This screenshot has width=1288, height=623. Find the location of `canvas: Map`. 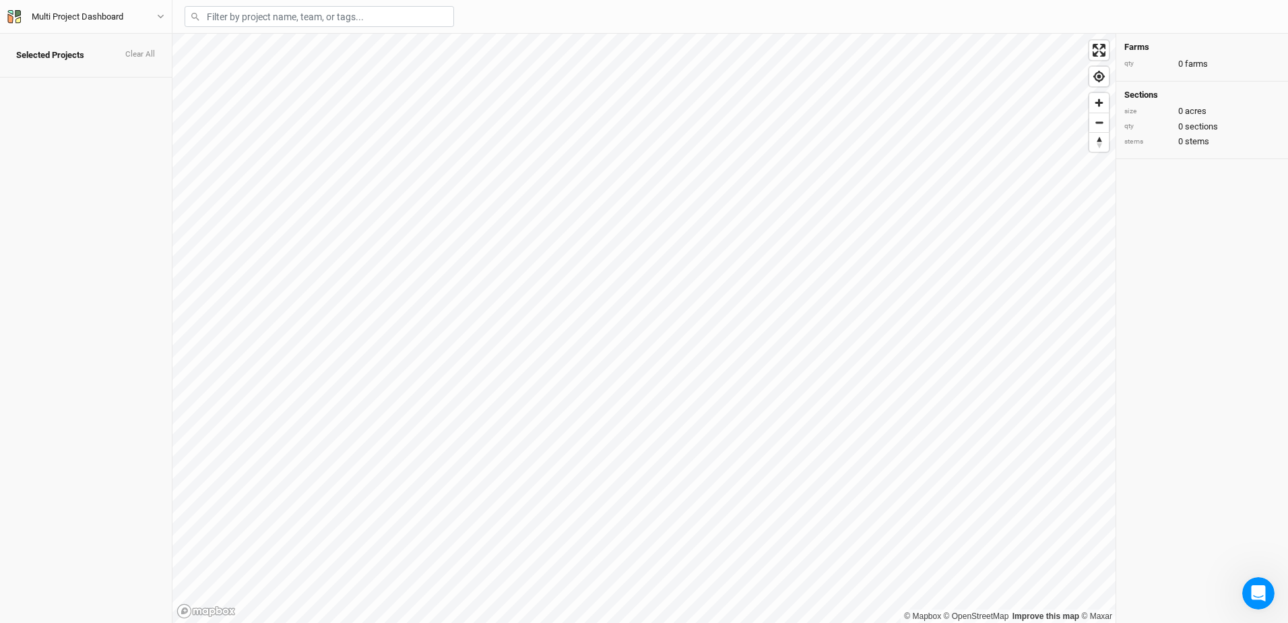

canvas: Map is located at coordinates (644, 328).